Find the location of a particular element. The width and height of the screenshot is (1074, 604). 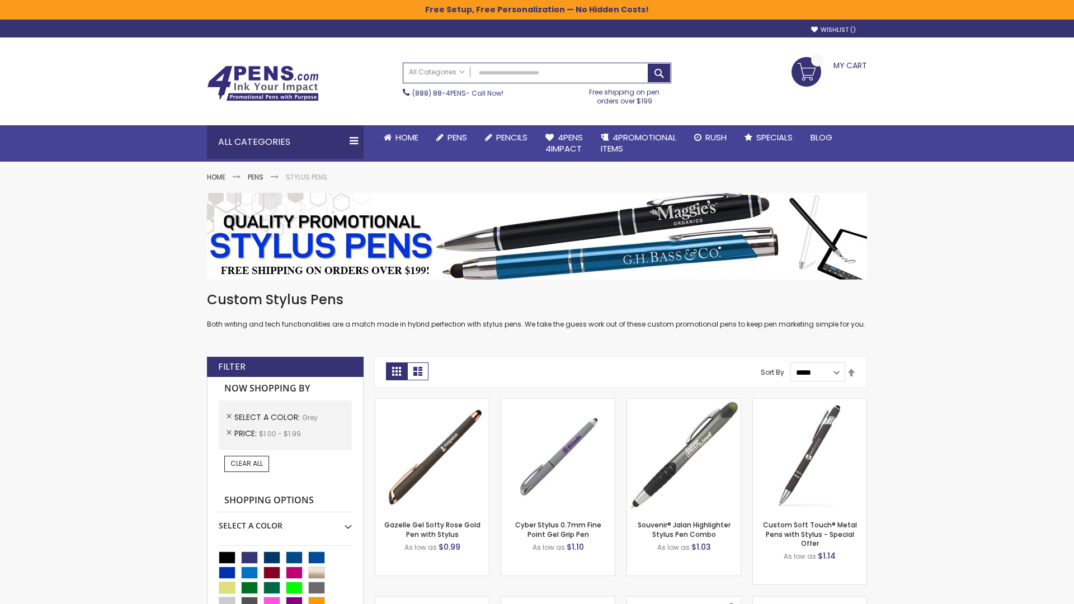

strong: Now Shopping by is located at coordinates (285, 389).